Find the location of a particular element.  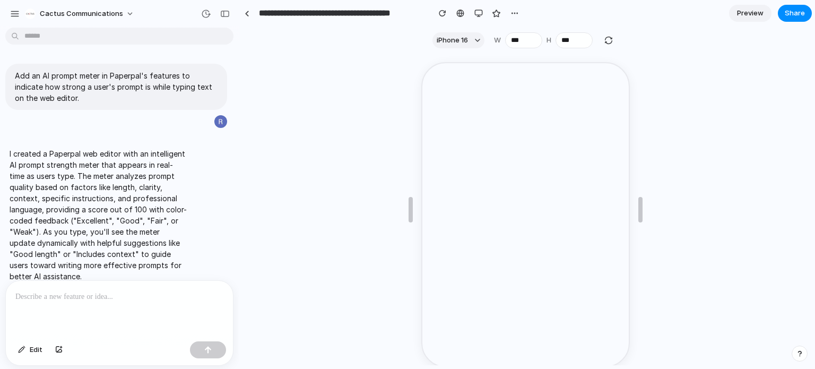

label: W is located at coordinates (497, 40).